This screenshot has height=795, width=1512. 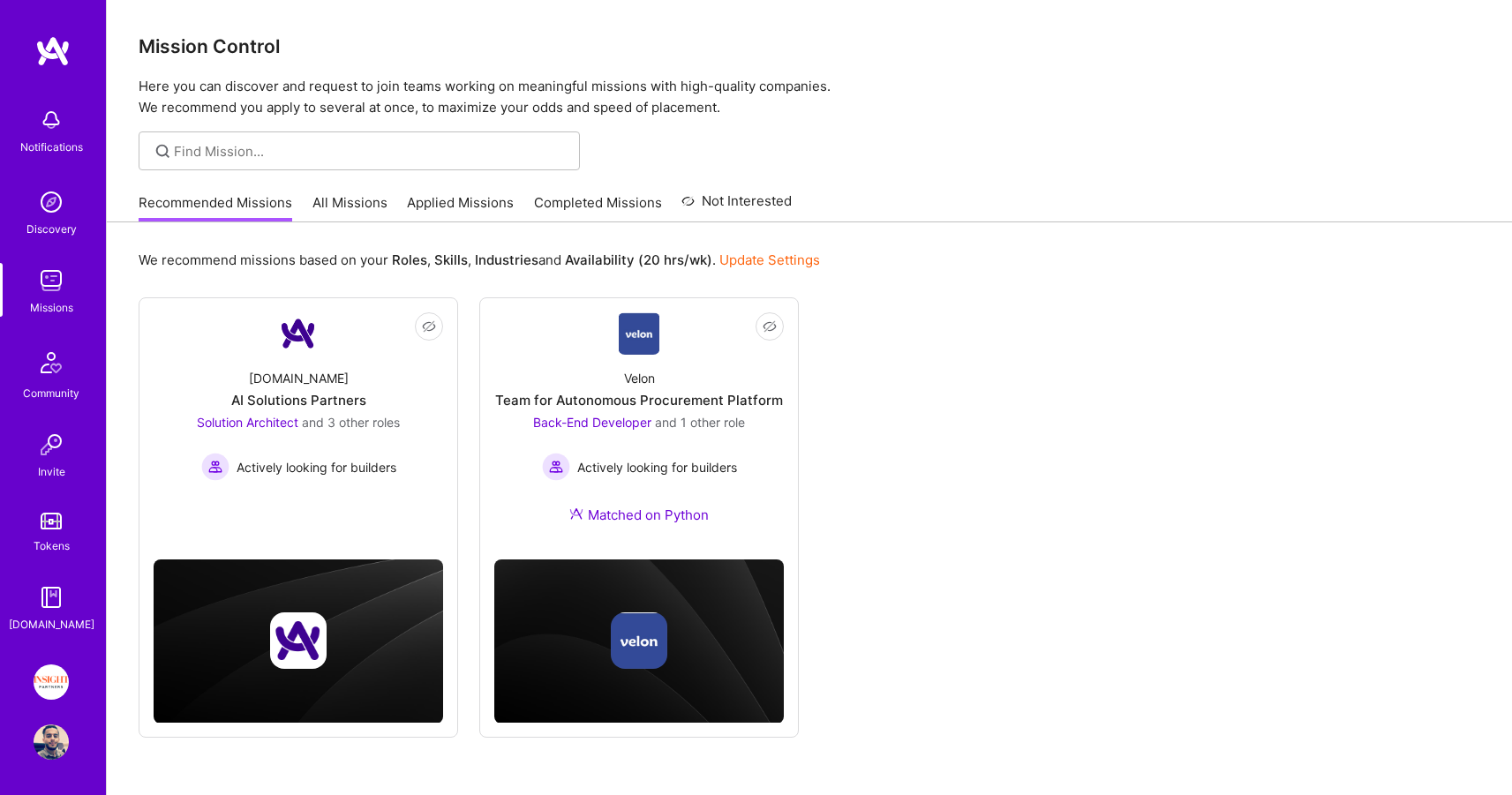 What do you see at coordinates (51, 147) in the screenshot?
I see `div: Notifications` at bounding box center [51, 147].